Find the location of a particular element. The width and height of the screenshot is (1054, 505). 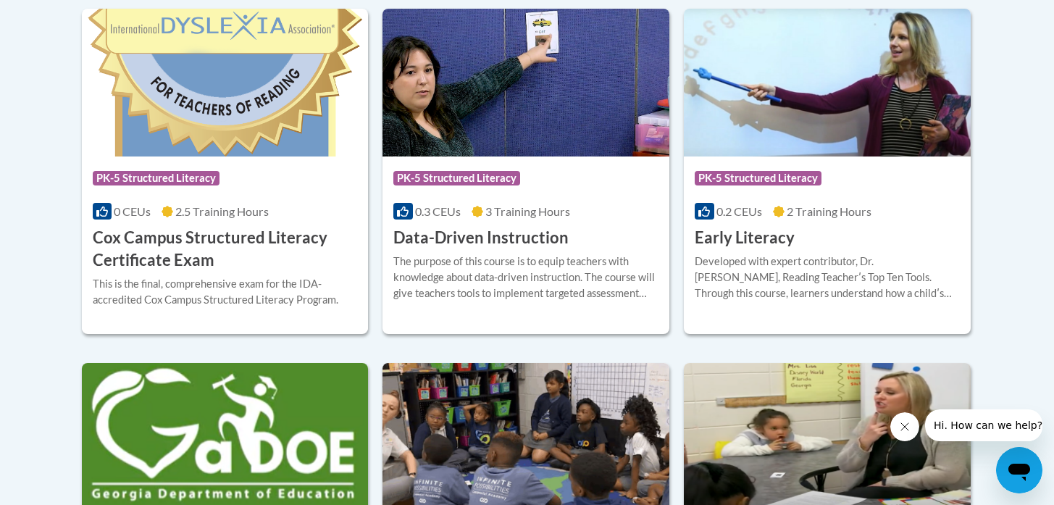

h3: Early Literacy is located at coordinates (745, 238).